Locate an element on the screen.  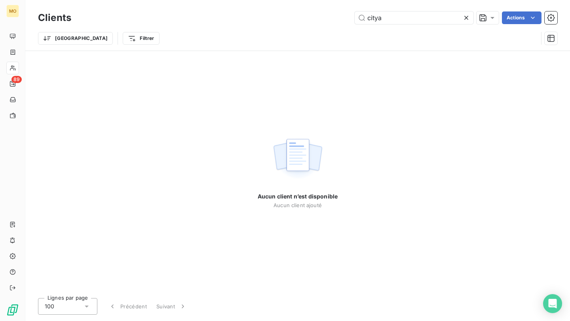
img: empty state is located at coordinates (298, 159).